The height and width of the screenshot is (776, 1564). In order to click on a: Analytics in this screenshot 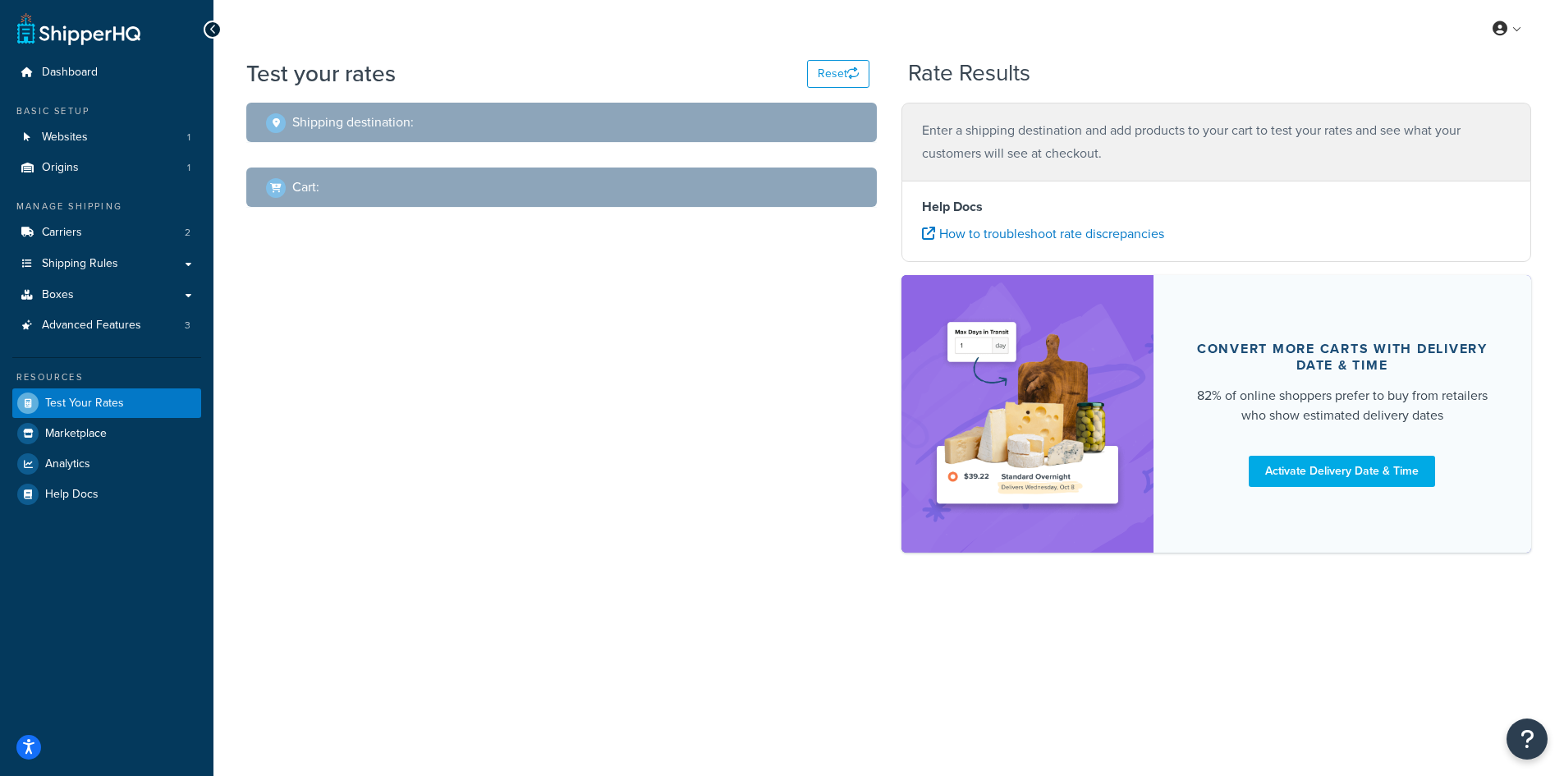, I will do `click(107, 464)`.